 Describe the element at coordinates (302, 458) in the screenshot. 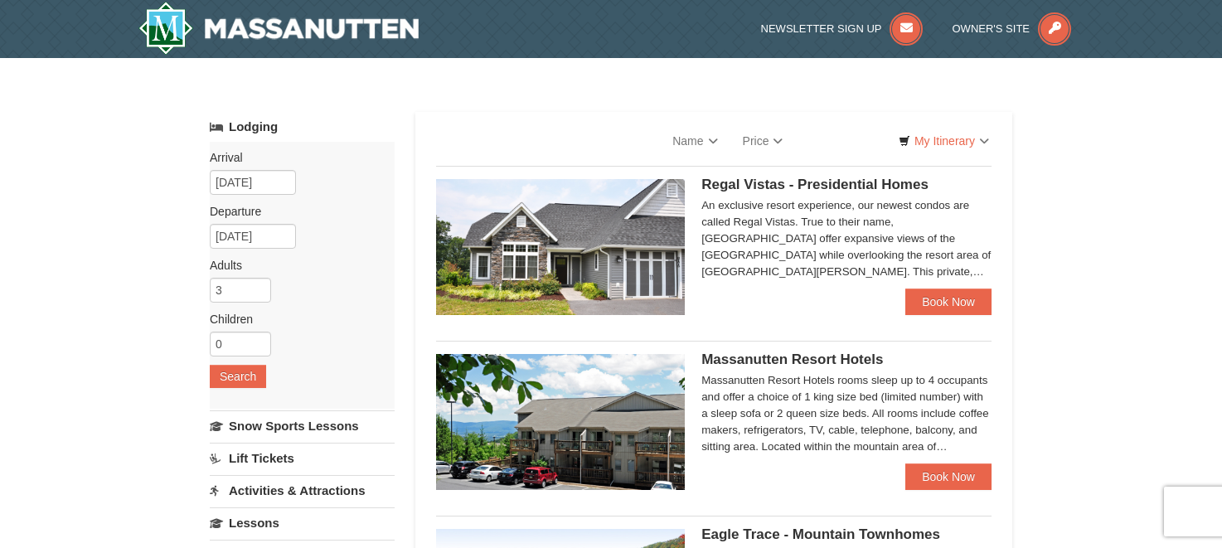

I see `a: Lift Tickets` at that location.